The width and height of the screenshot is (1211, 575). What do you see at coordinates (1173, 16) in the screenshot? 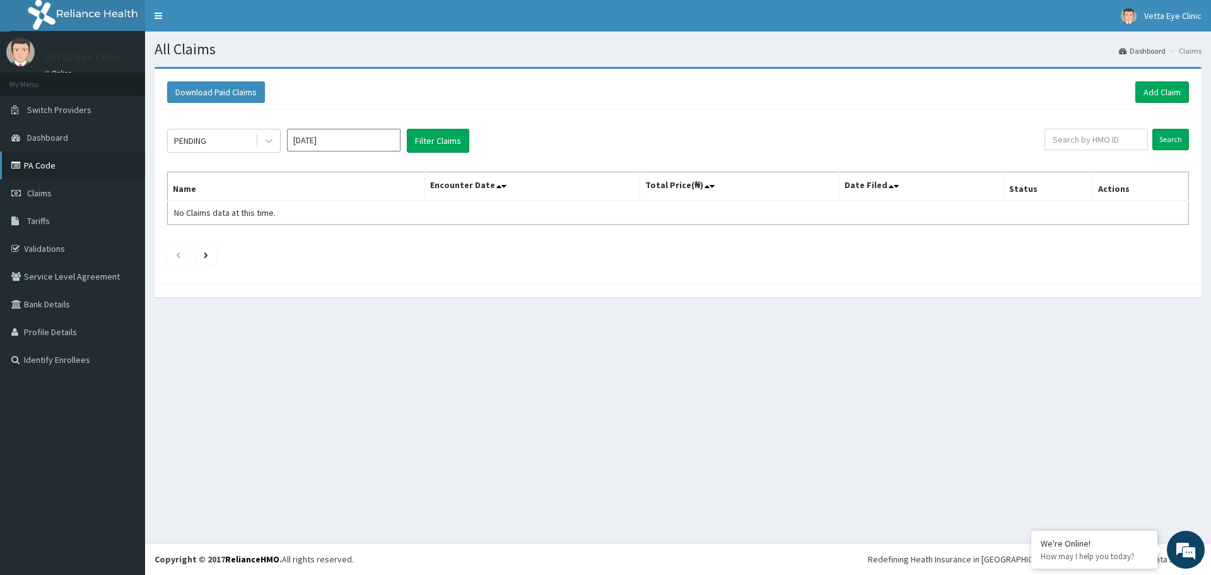
I see `span: Vetta Eye Clinic` at bounding box center [1173, 16].